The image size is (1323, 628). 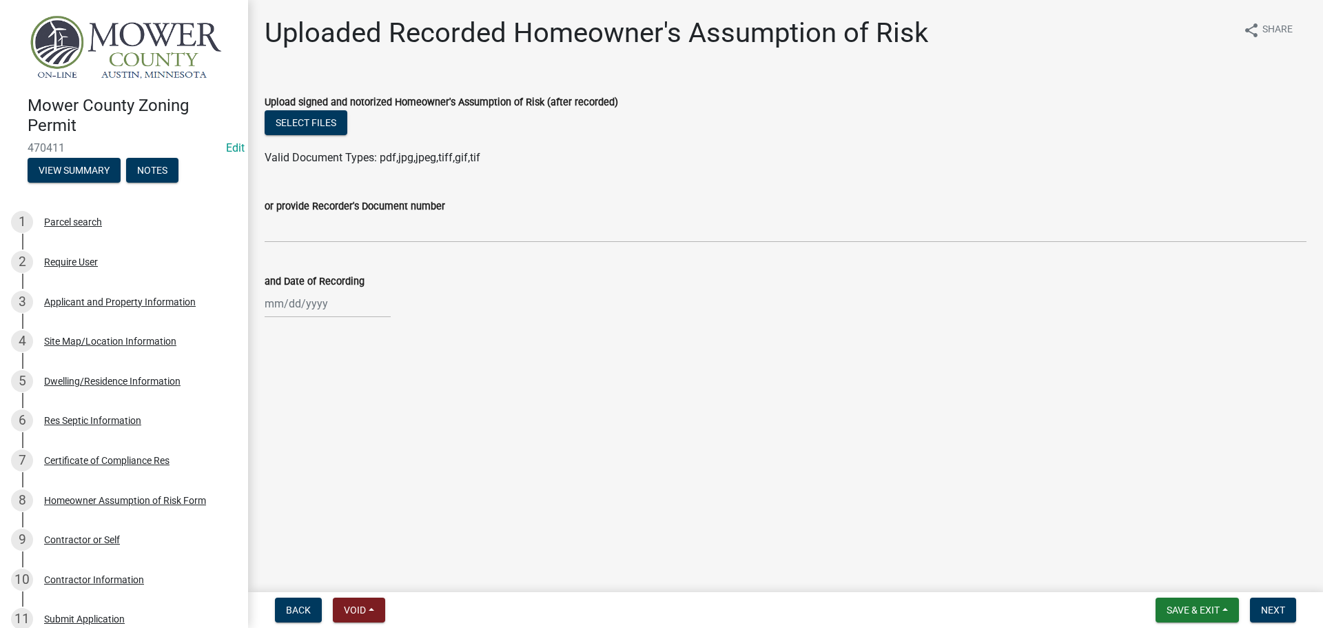 What do you see at coordinates (359, 610) in the screenshot?
I see `button: Void` at bounding box center [359, 610].